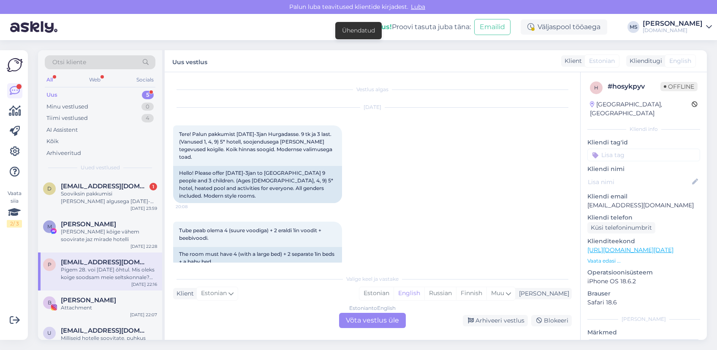 The width and height of the screenshot is (717, 350). Describe the element at coordinates (564, 27) in the screenshot. I see `div: Väljaspool tööaega` at that location.